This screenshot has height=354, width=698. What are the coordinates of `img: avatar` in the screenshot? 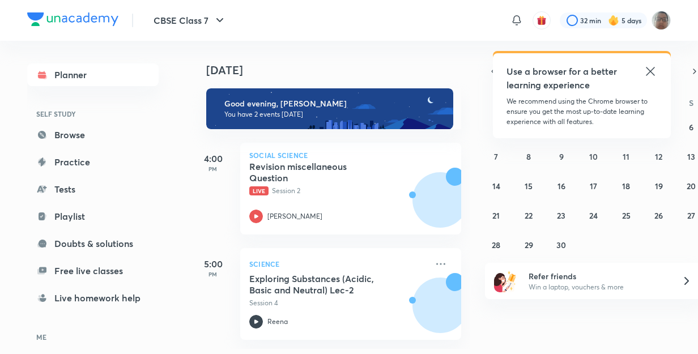 It's located at (542, 20).